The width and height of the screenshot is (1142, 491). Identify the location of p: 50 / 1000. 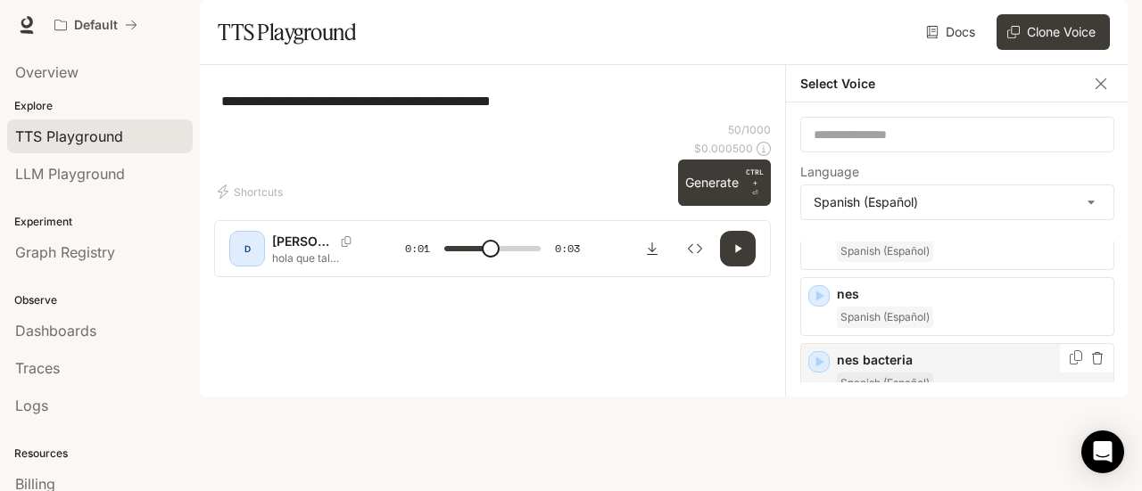
(749, 129).